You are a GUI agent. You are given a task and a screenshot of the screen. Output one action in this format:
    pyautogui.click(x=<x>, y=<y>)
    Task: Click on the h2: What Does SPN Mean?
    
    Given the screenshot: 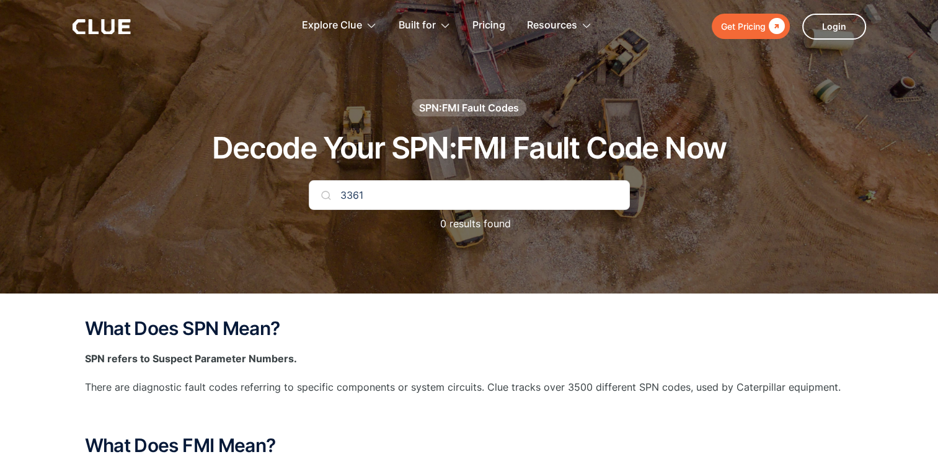 What is the action you would take?
    pyautogui.click(x=469, y=329)
    